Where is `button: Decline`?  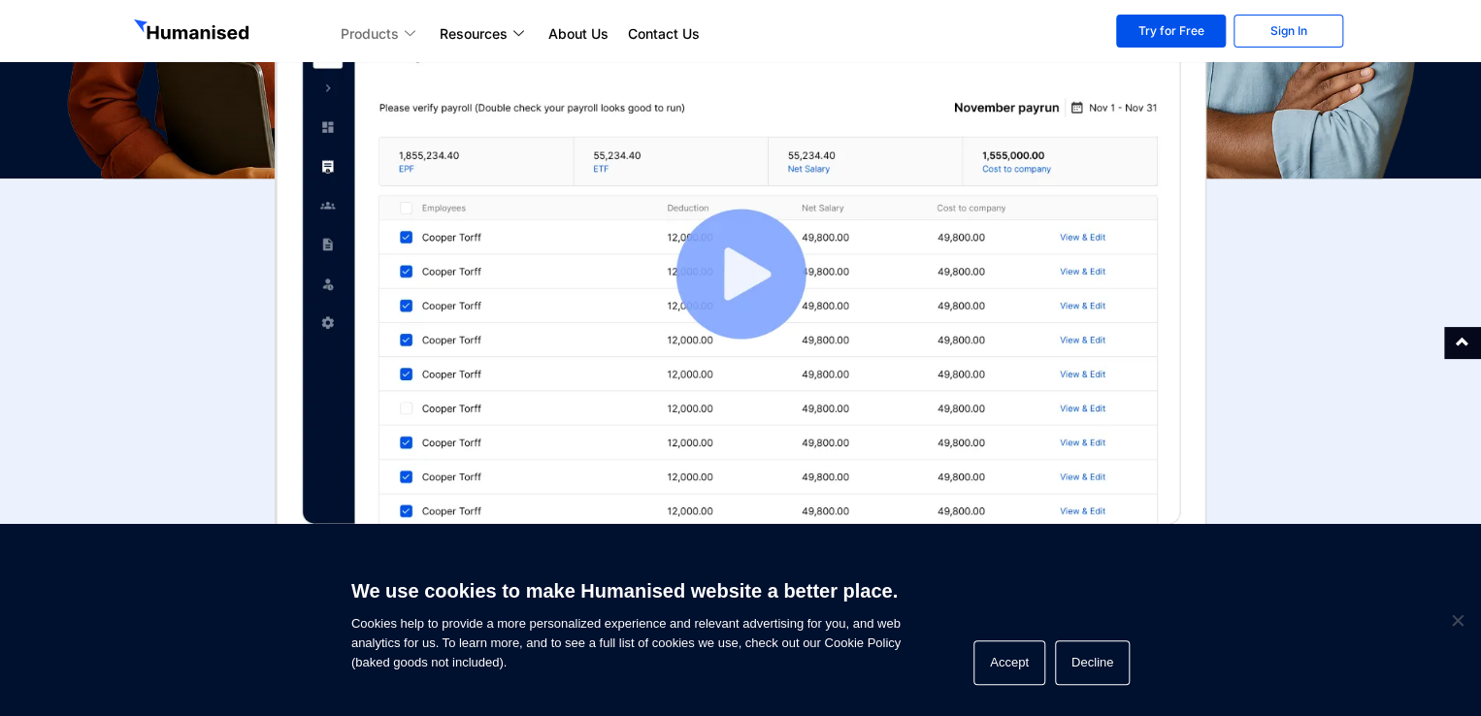 button: Decline is located at coordinates (1092, 663).